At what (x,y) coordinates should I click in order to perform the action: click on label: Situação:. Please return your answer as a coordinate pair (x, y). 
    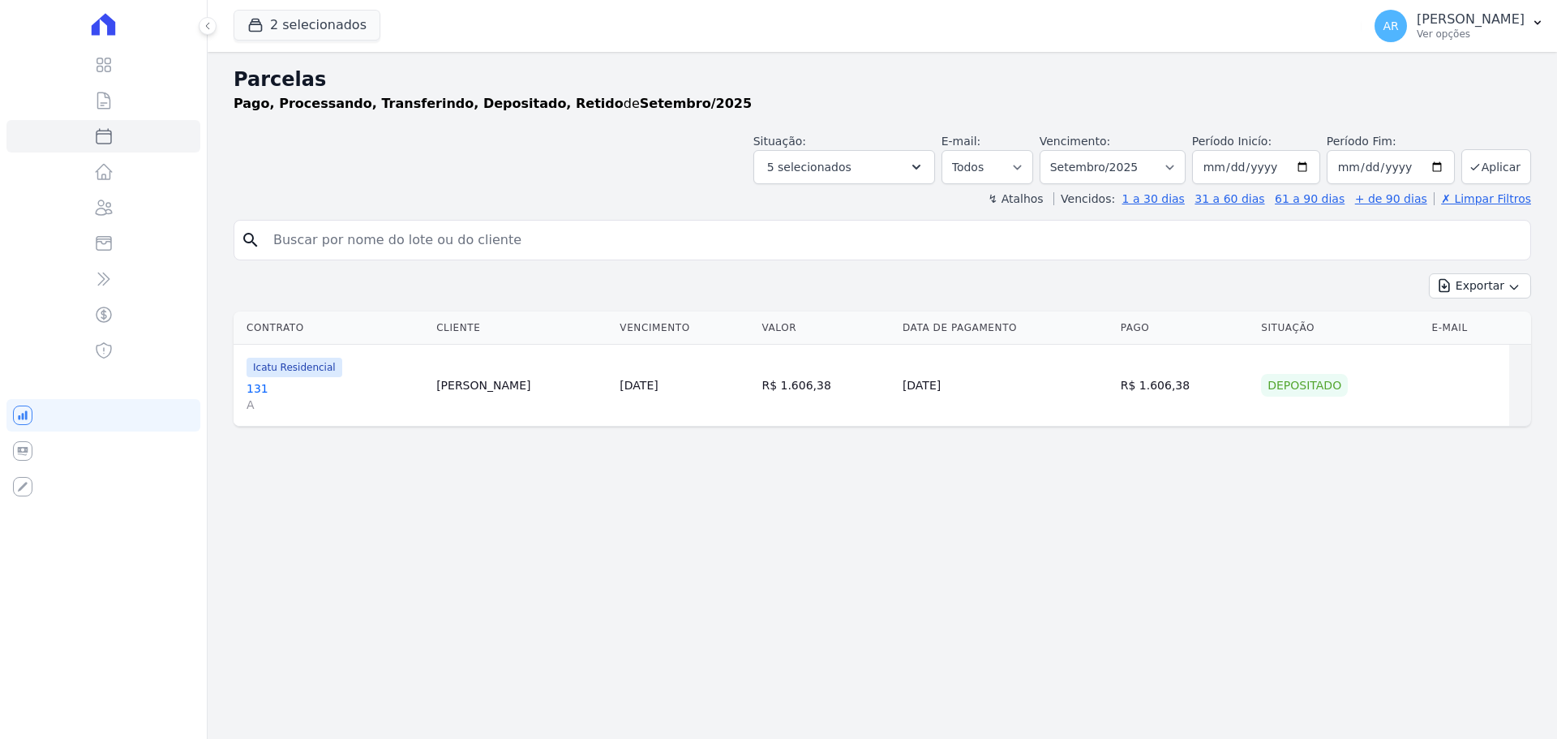
    Looking at the image, I should click on (779, 141).